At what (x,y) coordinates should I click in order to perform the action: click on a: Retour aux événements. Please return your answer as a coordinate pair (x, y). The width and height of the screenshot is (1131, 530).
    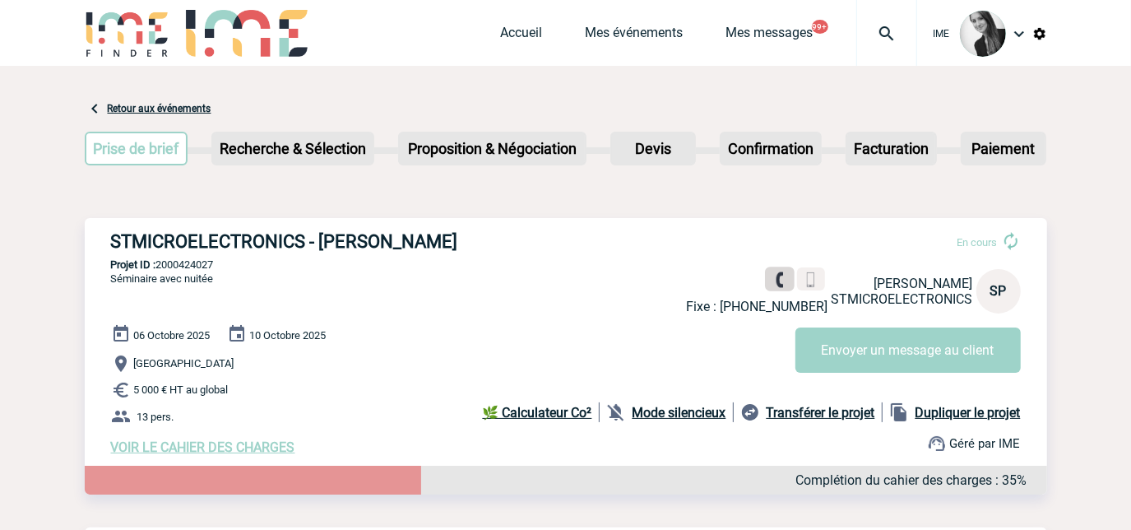
    Looking at the image, I should click on (160, 109).